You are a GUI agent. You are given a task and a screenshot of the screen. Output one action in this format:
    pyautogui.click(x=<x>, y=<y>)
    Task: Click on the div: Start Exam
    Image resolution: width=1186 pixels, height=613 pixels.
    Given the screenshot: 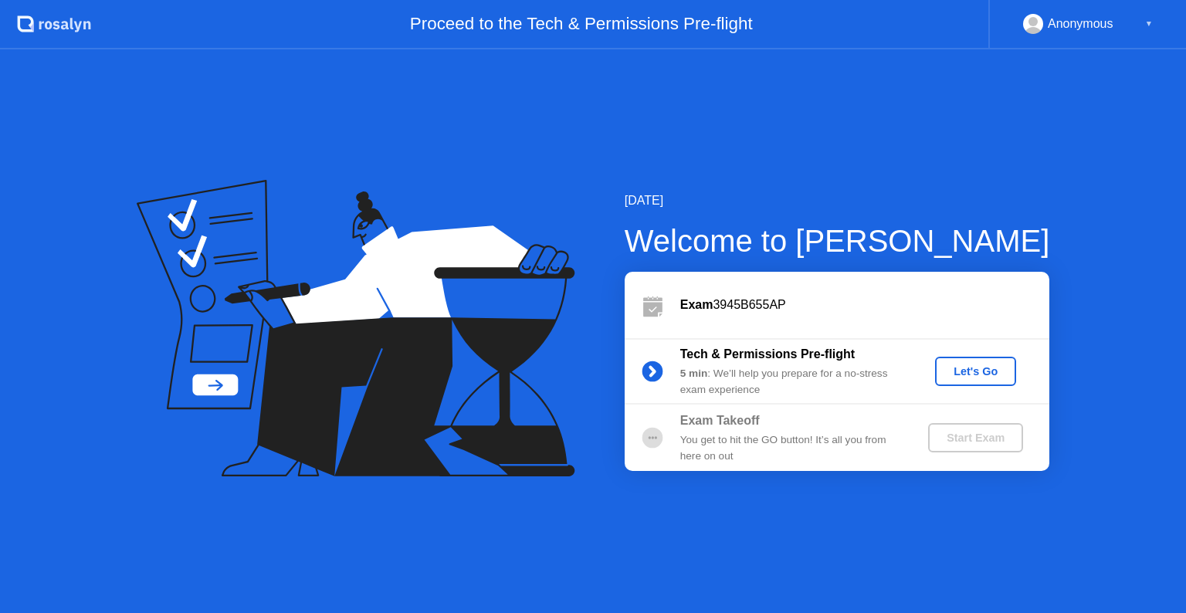 What is the action you would take?
    pyautogui.click(x=975, y=438)
    